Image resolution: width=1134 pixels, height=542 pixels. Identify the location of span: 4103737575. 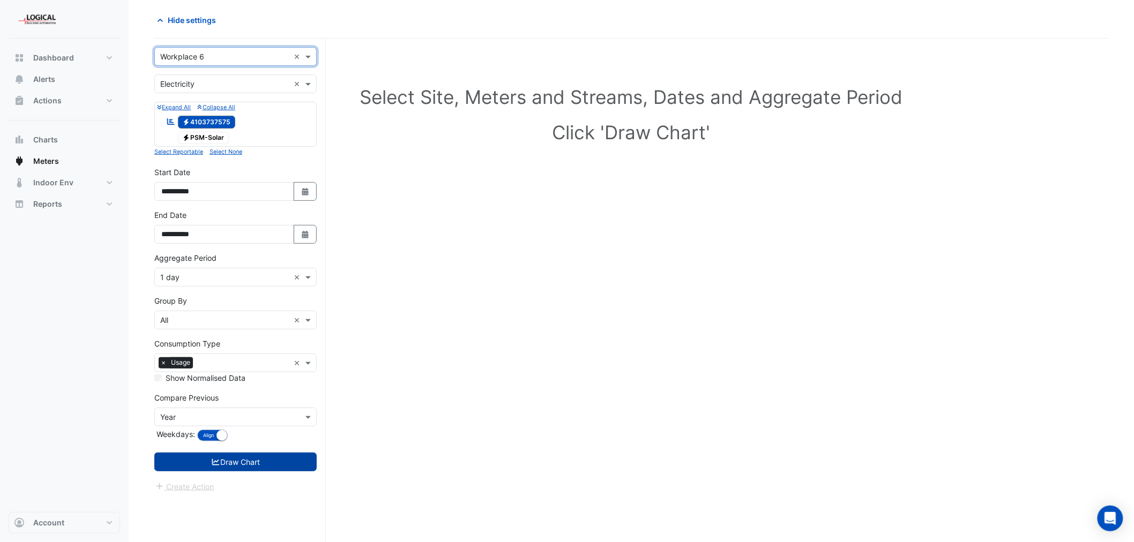
(207, 122).